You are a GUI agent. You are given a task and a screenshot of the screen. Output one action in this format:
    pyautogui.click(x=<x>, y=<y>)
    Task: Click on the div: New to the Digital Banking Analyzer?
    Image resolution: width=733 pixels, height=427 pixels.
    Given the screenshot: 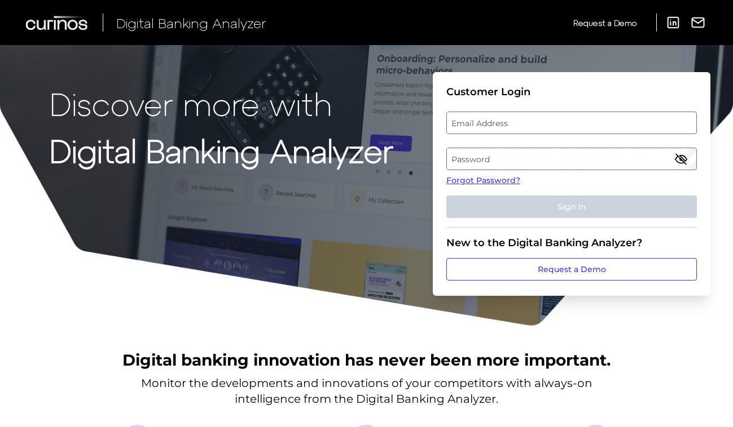 What is the action you would take?
    pyautogui.click(x=571, y=243)
    